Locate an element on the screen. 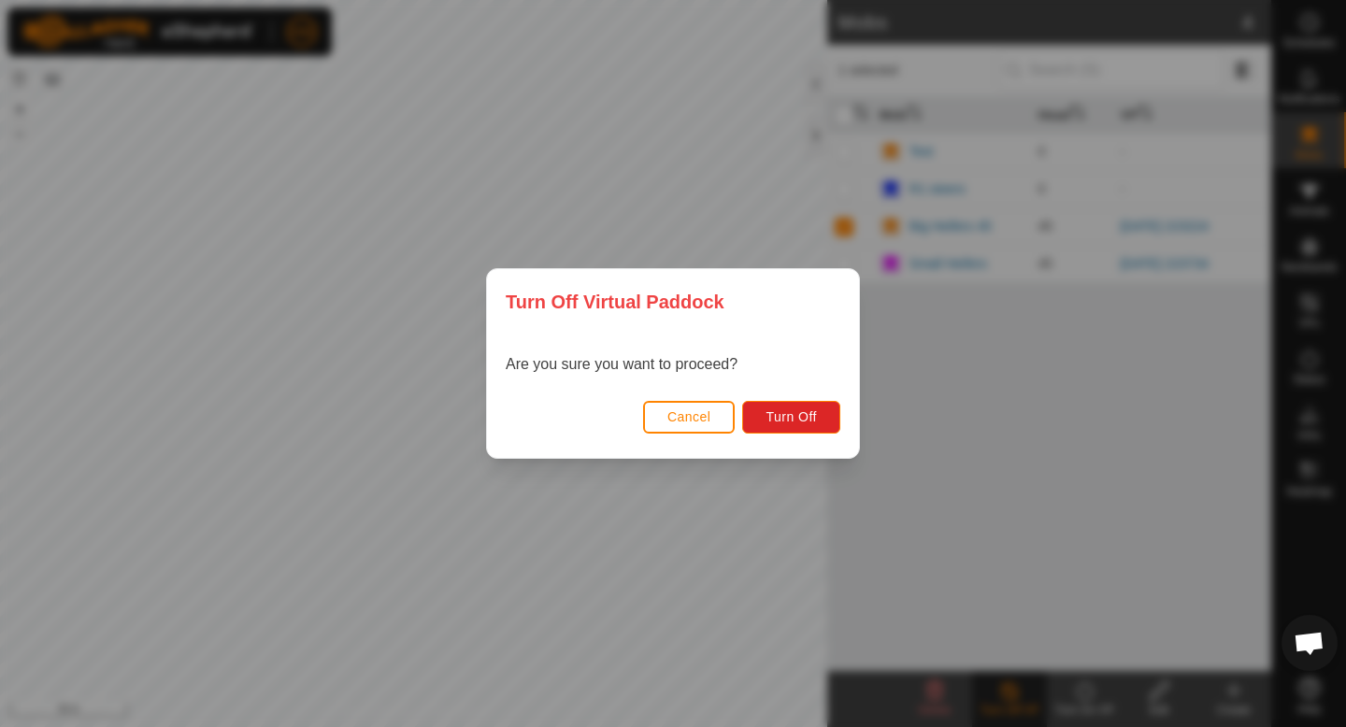  button: Turn Off is located at coordinates (791, 417).